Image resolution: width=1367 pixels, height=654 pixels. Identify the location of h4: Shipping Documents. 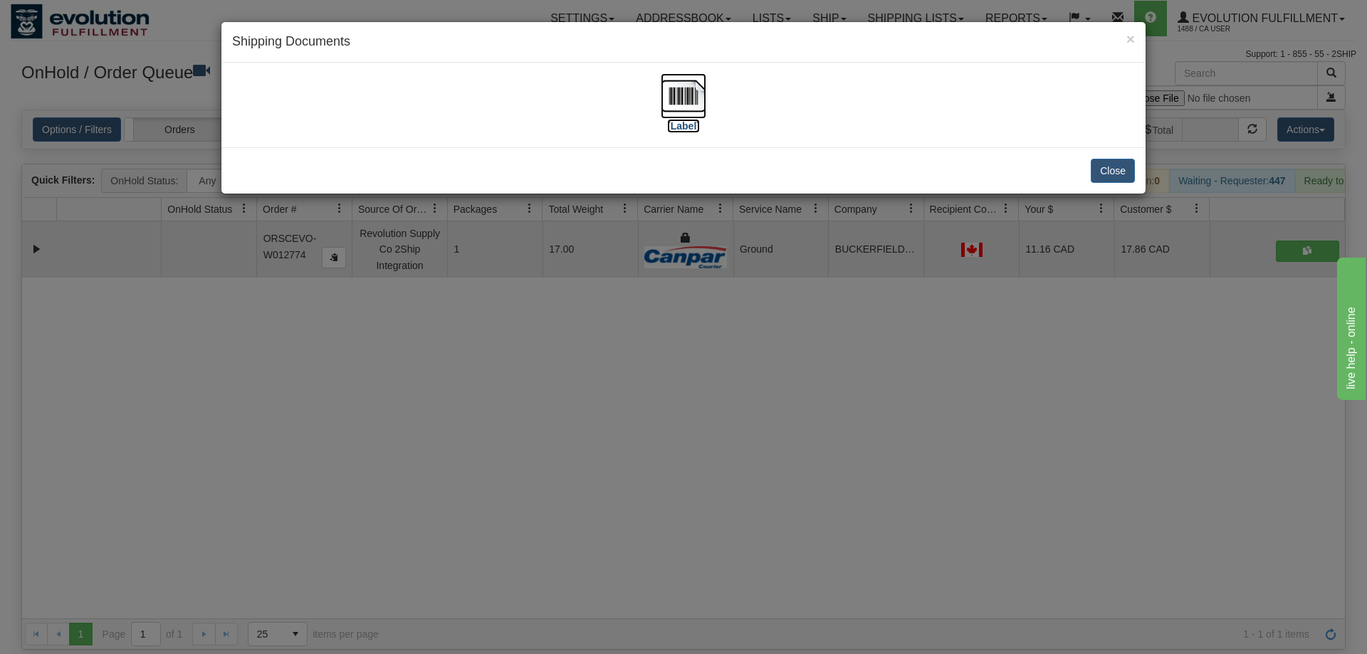
(683, 42).